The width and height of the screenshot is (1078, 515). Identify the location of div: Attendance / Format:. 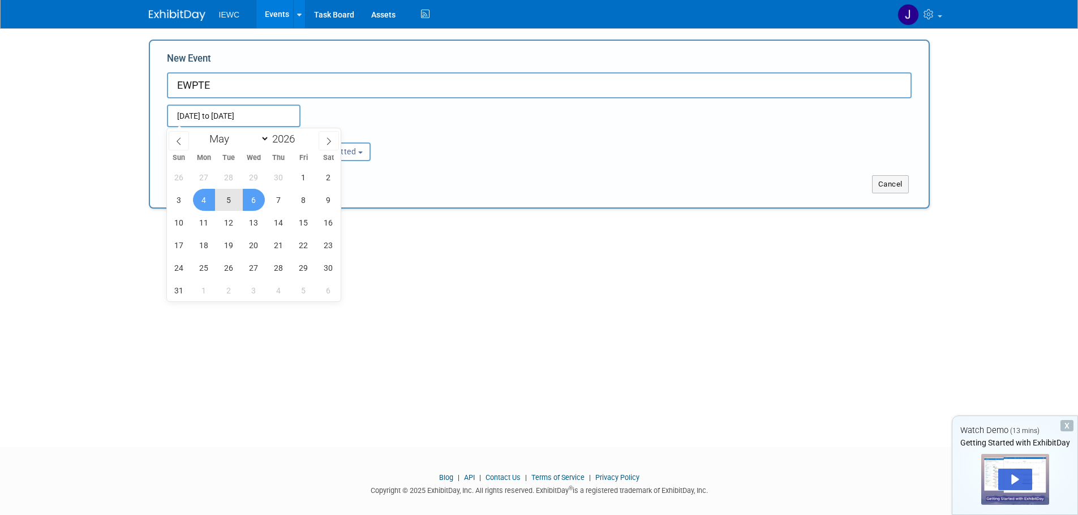
(222, 135).